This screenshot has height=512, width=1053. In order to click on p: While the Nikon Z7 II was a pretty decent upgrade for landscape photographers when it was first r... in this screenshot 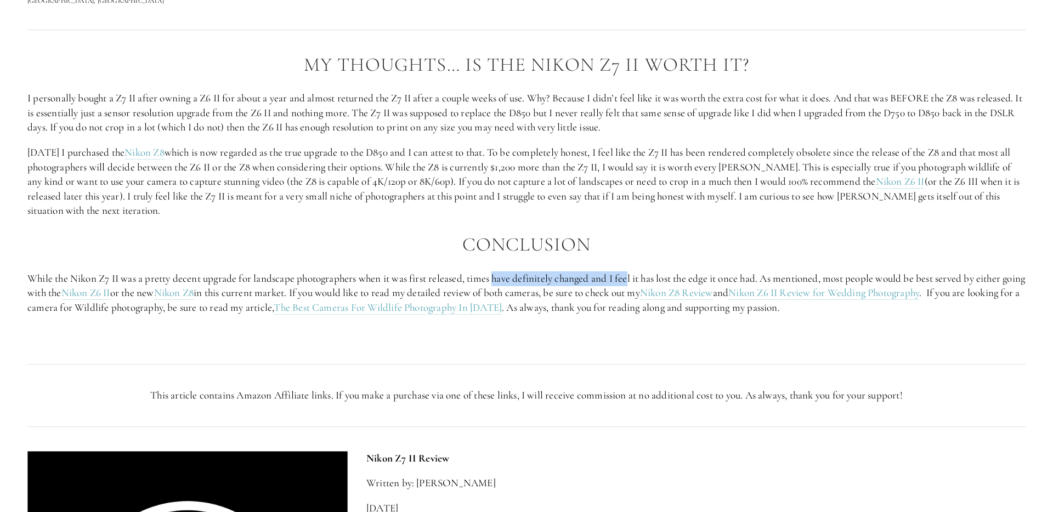, I will do `click(527, 294)`.